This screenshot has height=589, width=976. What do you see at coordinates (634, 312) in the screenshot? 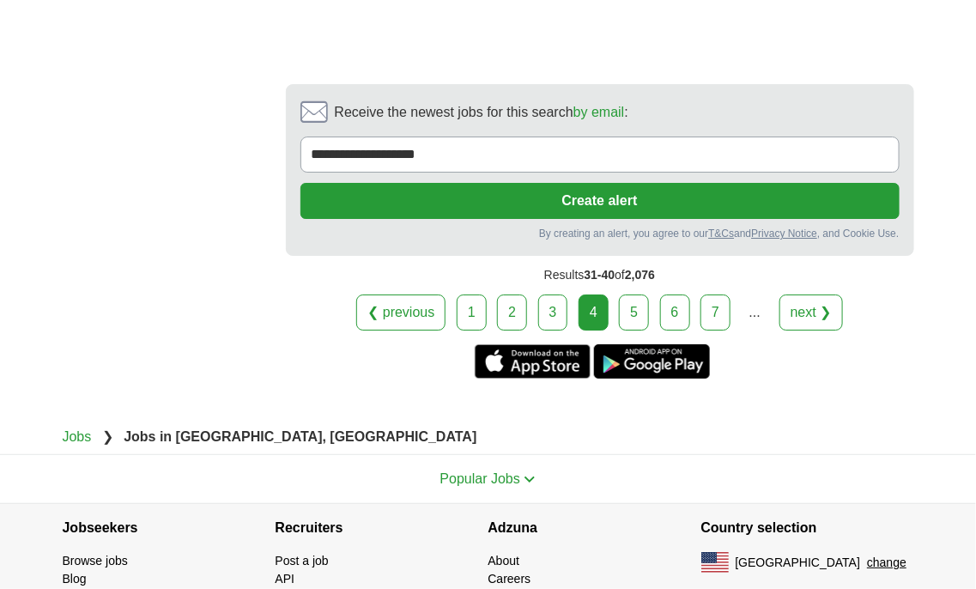
I see `a: 5` at bounding box center [634, 312].